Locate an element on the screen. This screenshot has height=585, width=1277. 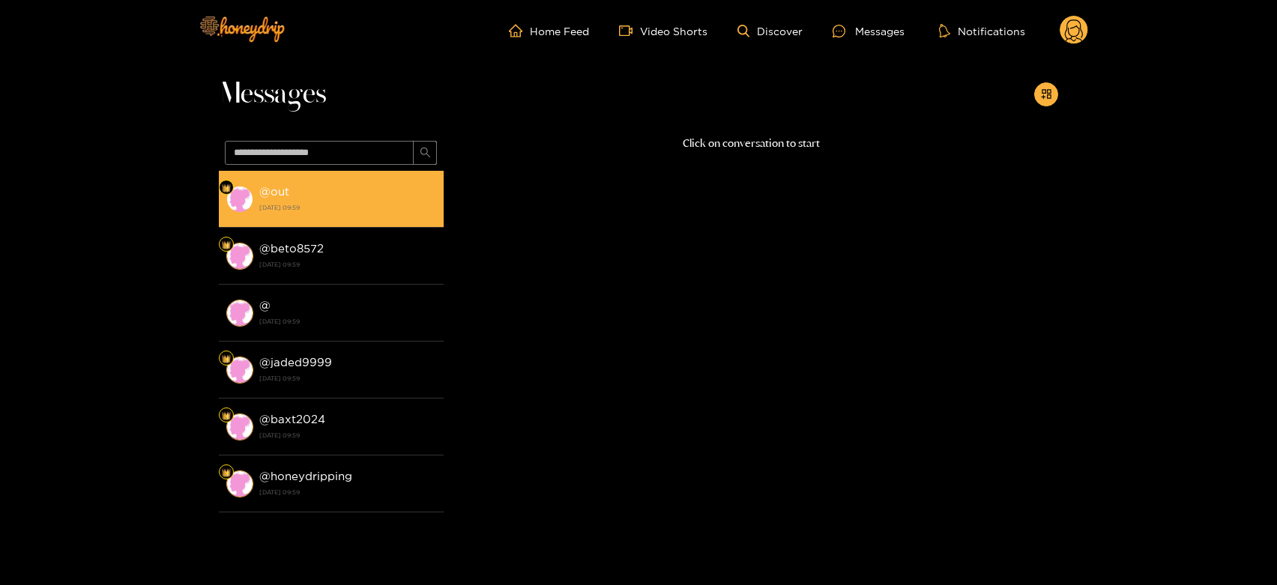
a: Home Feed is located at coordinates (549, 31).